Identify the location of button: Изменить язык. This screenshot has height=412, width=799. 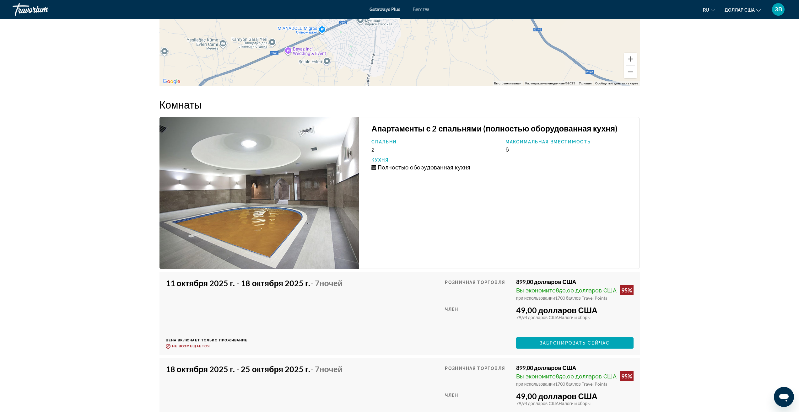
(708, 10).